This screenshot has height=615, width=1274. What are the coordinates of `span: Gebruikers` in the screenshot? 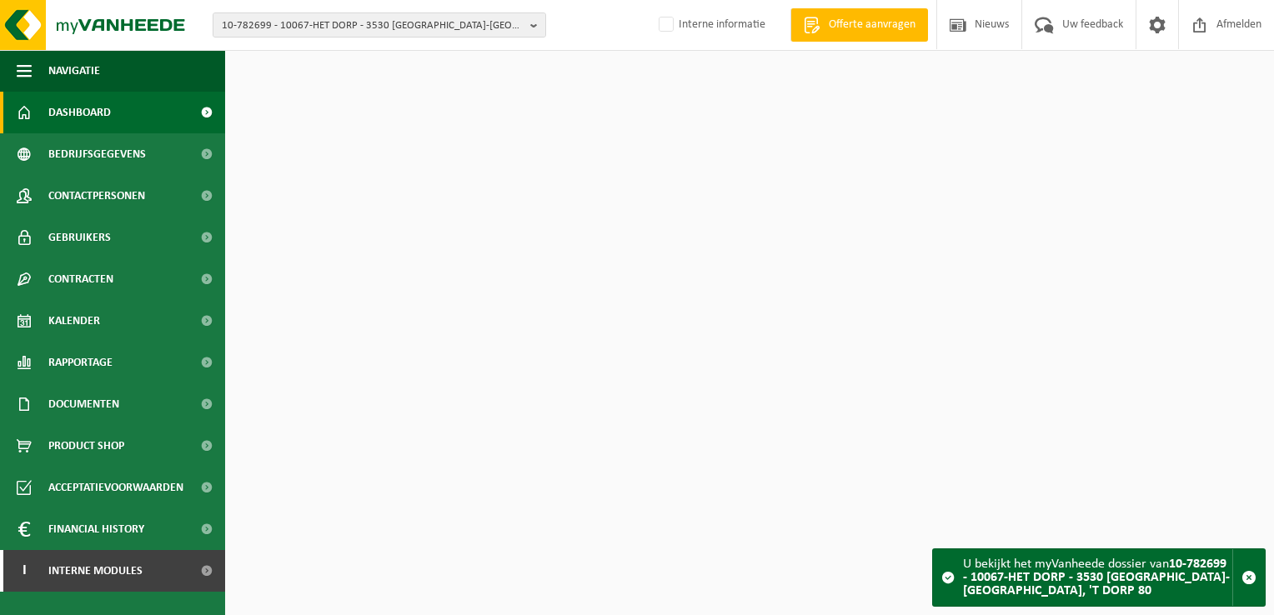 It's located at (79, 238).